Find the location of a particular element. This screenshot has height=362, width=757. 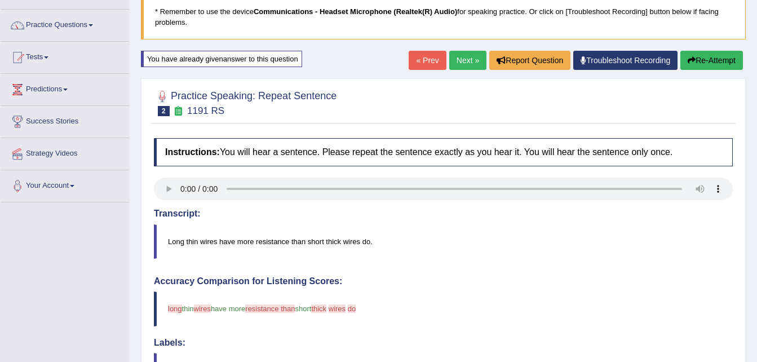

span: resistance than is located at coordinates (270, 309).